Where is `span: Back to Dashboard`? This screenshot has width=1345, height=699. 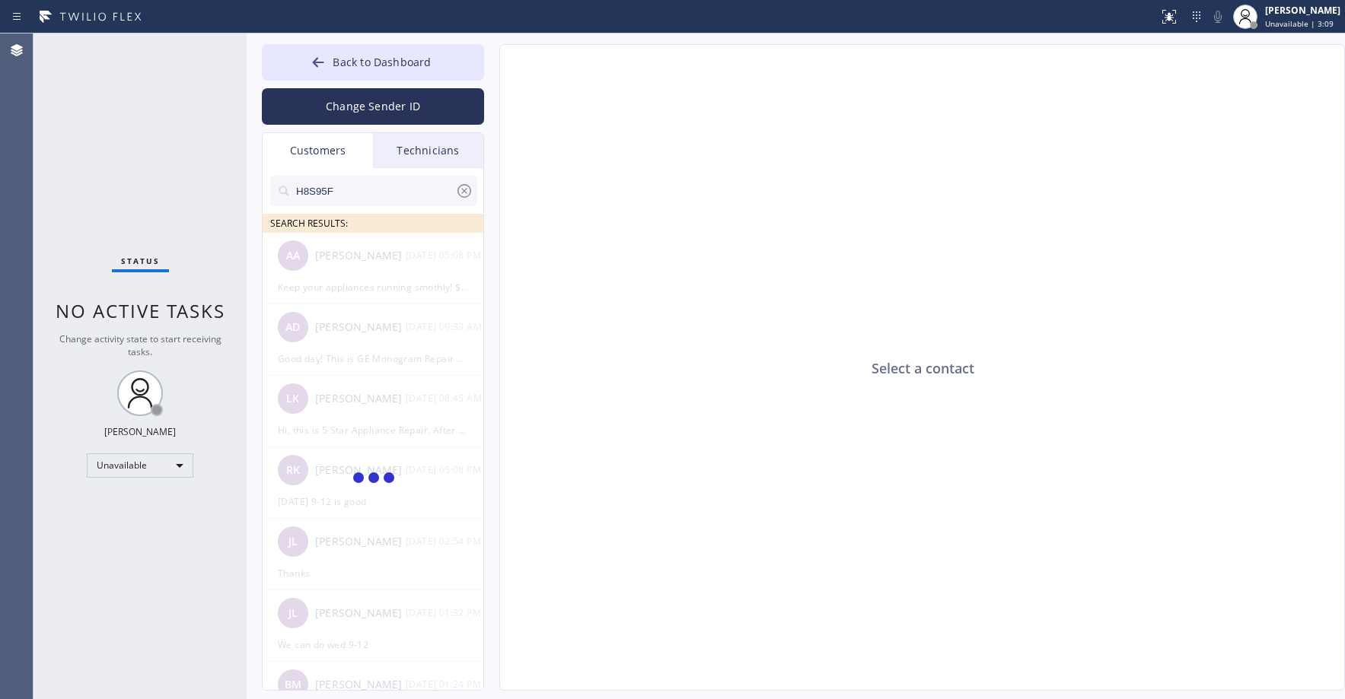
span: Back to Dashboard is located at coordinates (381, 62).